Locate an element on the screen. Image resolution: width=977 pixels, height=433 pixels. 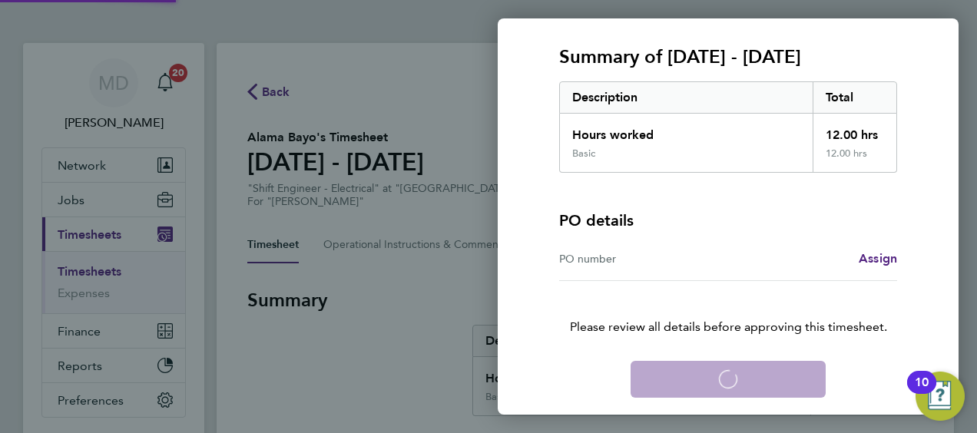
h4: PO details is located at coordinates (596, 220).